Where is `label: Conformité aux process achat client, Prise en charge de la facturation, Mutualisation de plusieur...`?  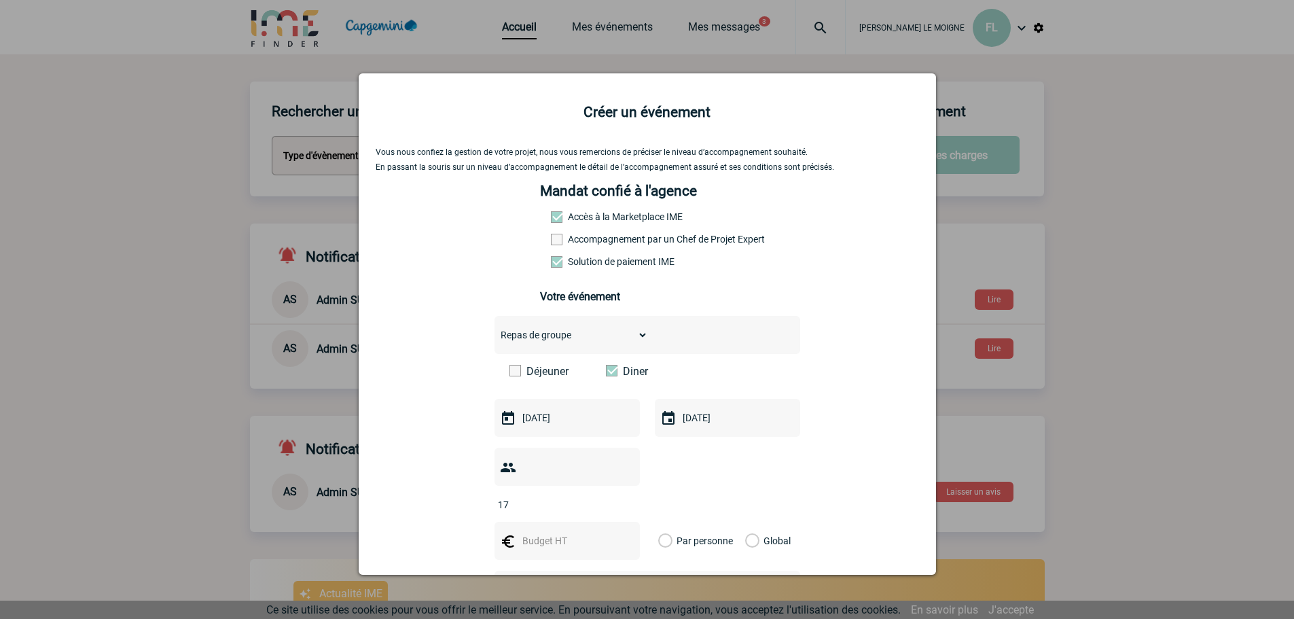 label: Conformité aux process achat client, Prise en charge de la facturation, Mutualisation de plusieur... is located at coordinates (581, 261).